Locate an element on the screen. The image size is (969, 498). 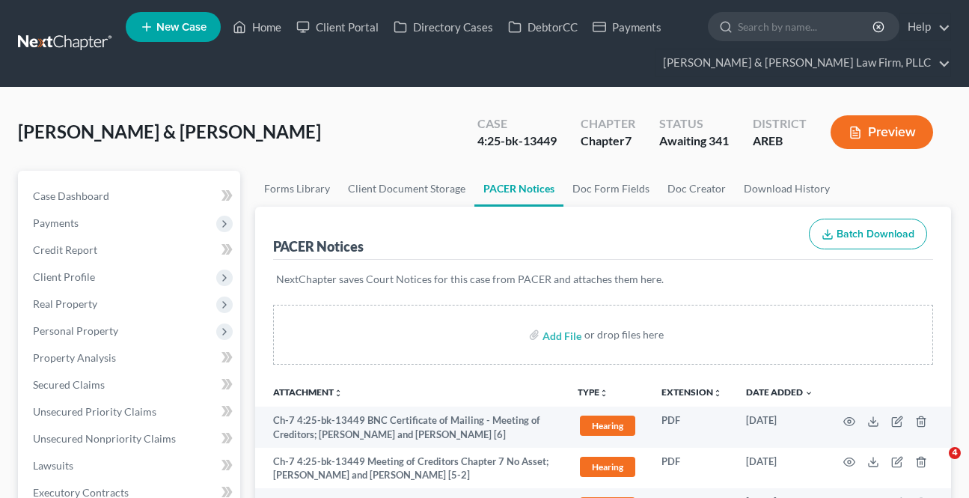
span: Property Analysis is located at coordinates (74, 357).